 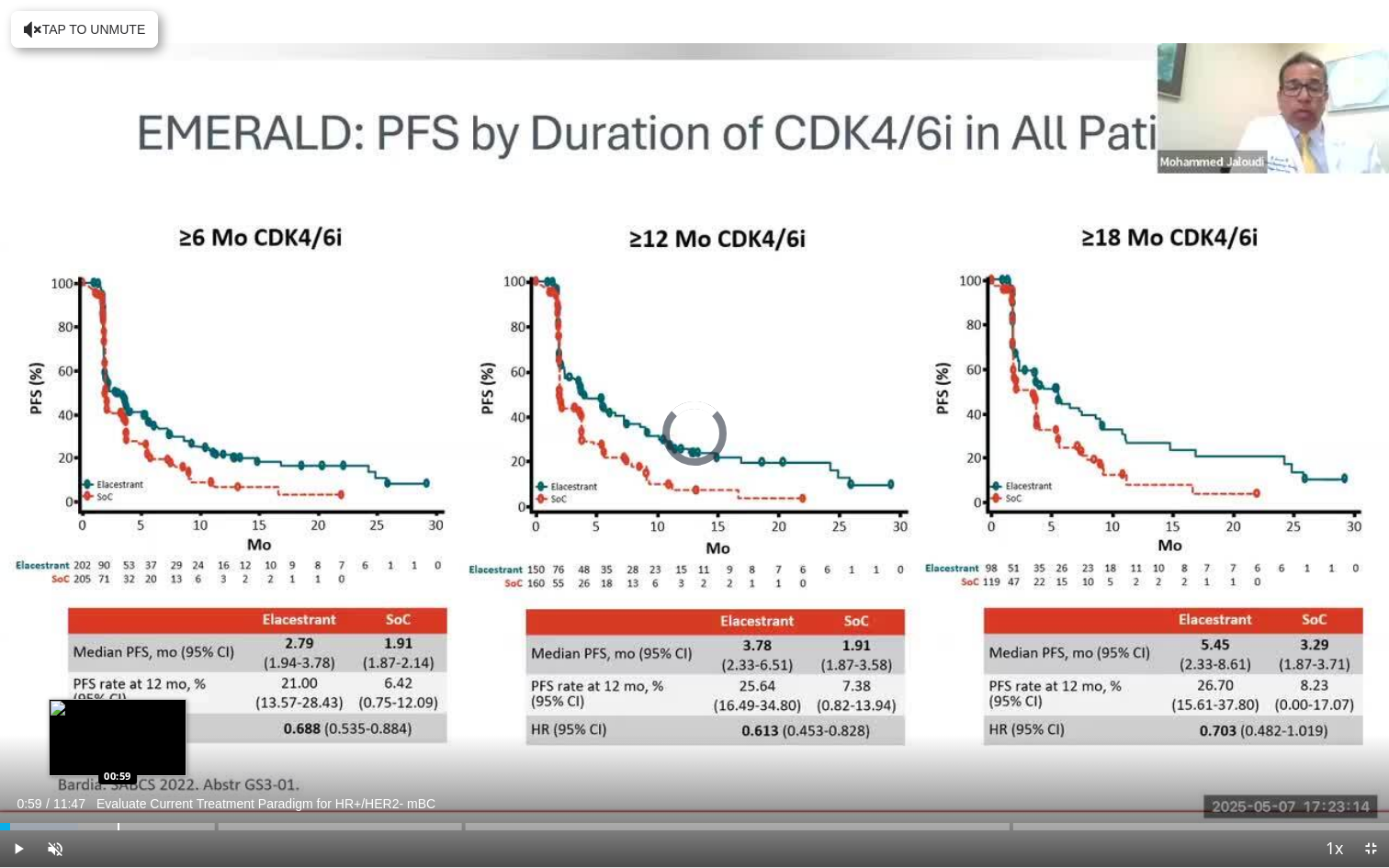 I want to click on span: 11:47, so click(x=69, y=804).